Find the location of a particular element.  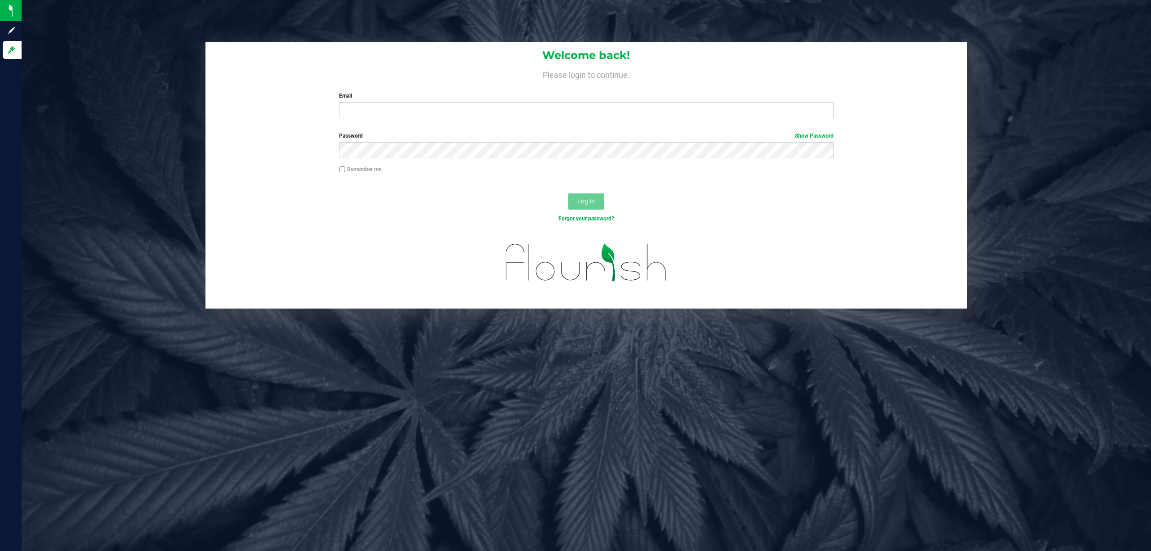

h4: Please login to continue. is located at coordinates (586, 74).